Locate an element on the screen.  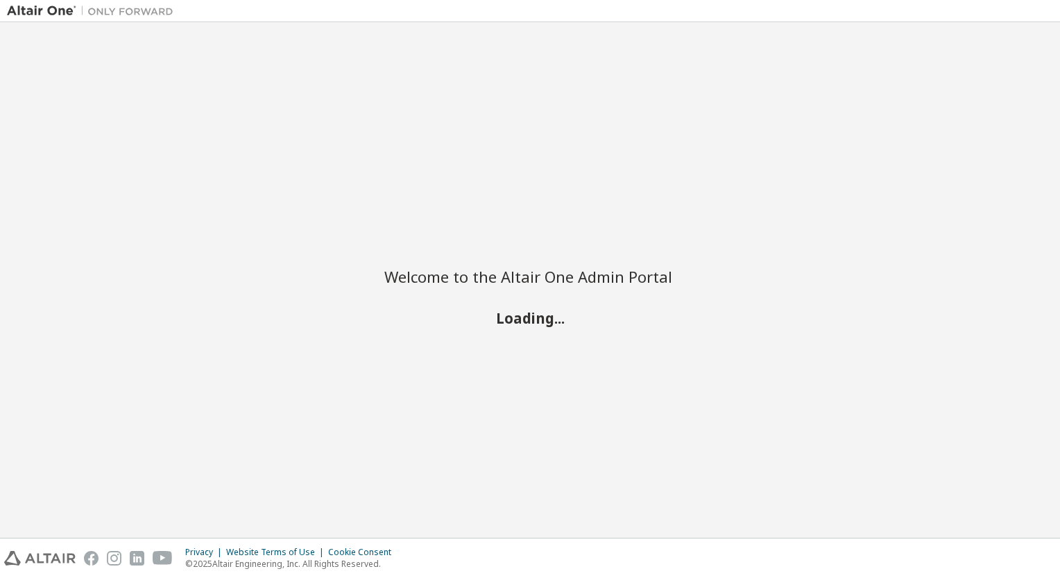
img: instagram.svg is located at coordinates (114, 558).